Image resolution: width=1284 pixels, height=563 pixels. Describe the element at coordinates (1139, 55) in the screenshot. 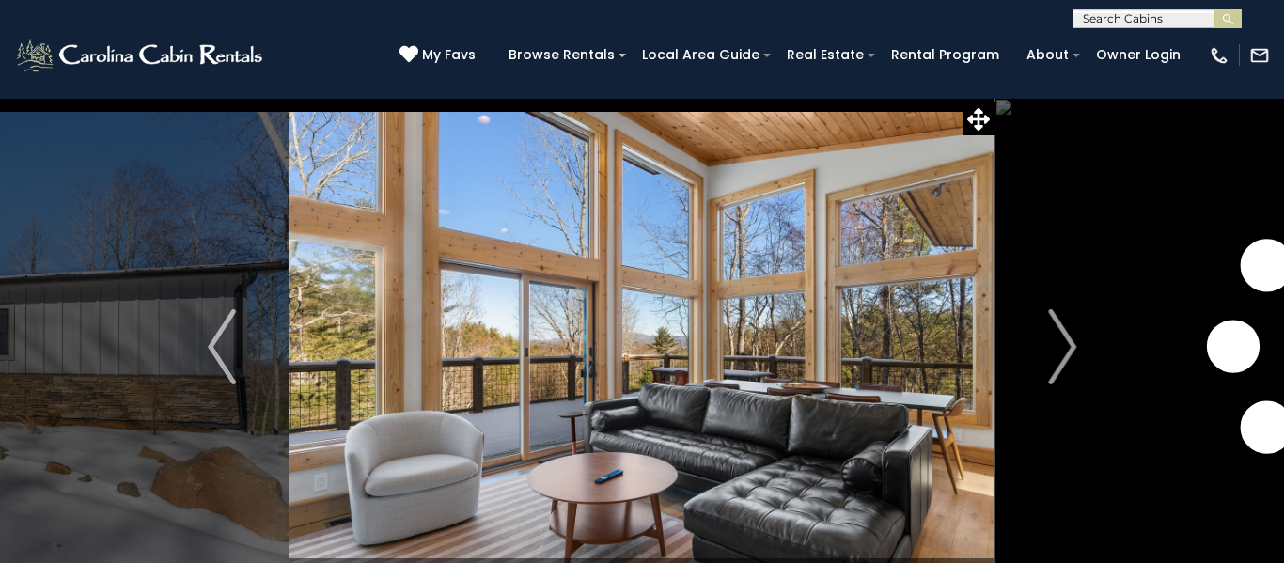

I see `a: Owner Login` at that location.